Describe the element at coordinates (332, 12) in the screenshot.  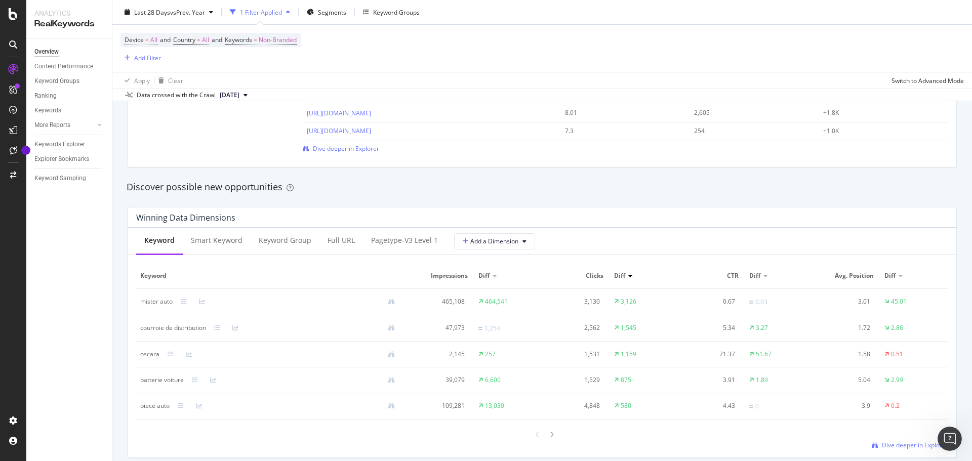
I see `span: Segments` at that location.